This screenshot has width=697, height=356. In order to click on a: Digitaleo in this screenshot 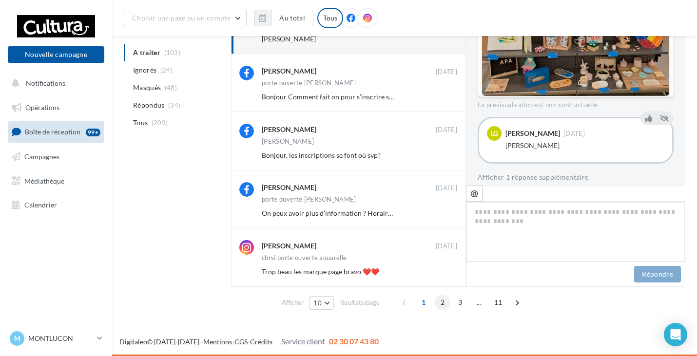, I will do `click(133, 342)`.